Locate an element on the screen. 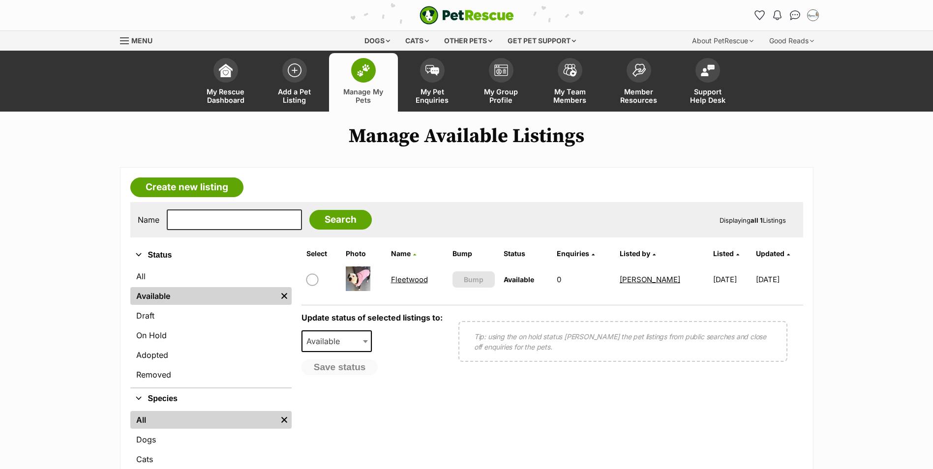 The height and width of the screenshot is (469, 933). a: Listed by is located at coordinates (638, 253).